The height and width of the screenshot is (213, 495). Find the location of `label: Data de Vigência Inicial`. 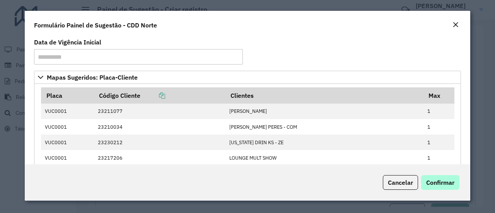

label: Data de Vigência Inicial is located at coordinates (68, 42).